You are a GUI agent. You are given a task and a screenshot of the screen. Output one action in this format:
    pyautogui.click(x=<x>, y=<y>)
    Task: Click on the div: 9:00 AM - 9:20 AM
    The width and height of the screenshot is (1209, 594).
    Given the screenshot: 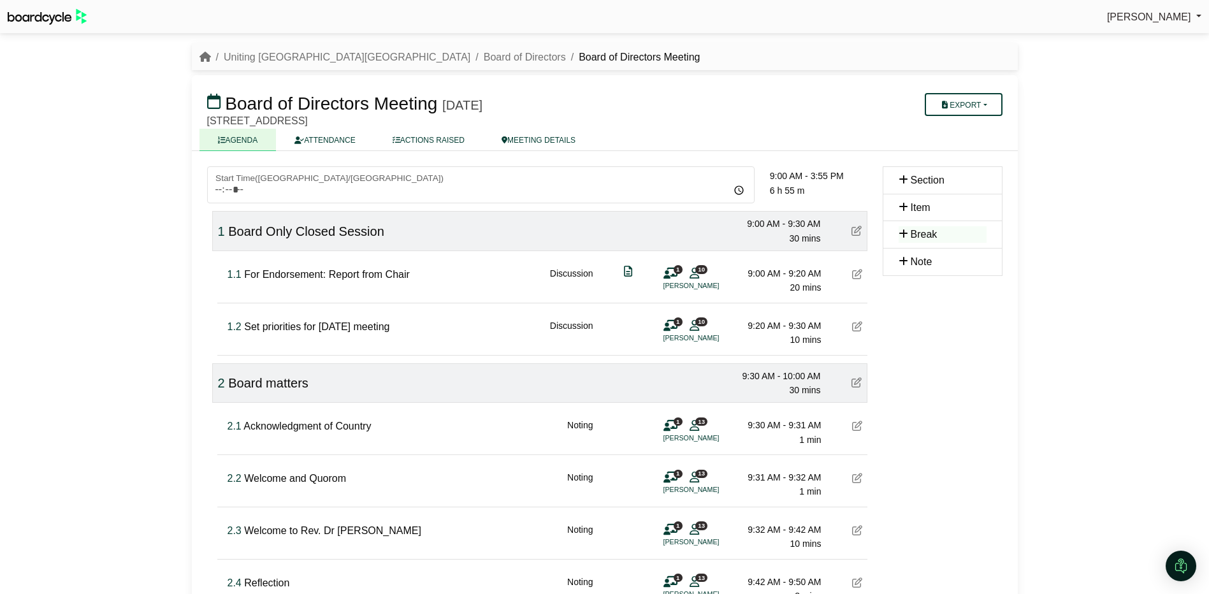 What is the action you would take?
    pyautogui.click(x=777, y=273)
    